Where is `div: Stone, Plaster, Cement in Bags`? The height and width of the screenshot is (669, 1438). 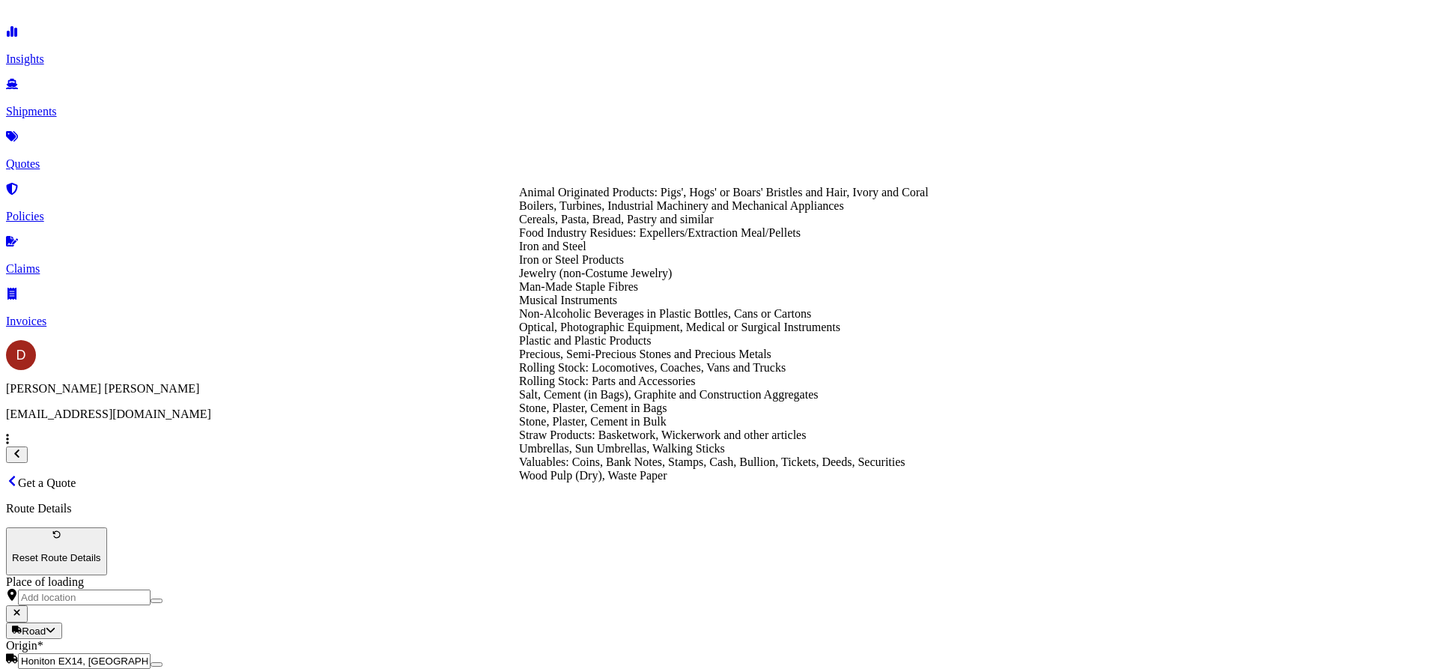
div: Stone, Plaster, Cement in Bags is located at coordinates (724, 408).